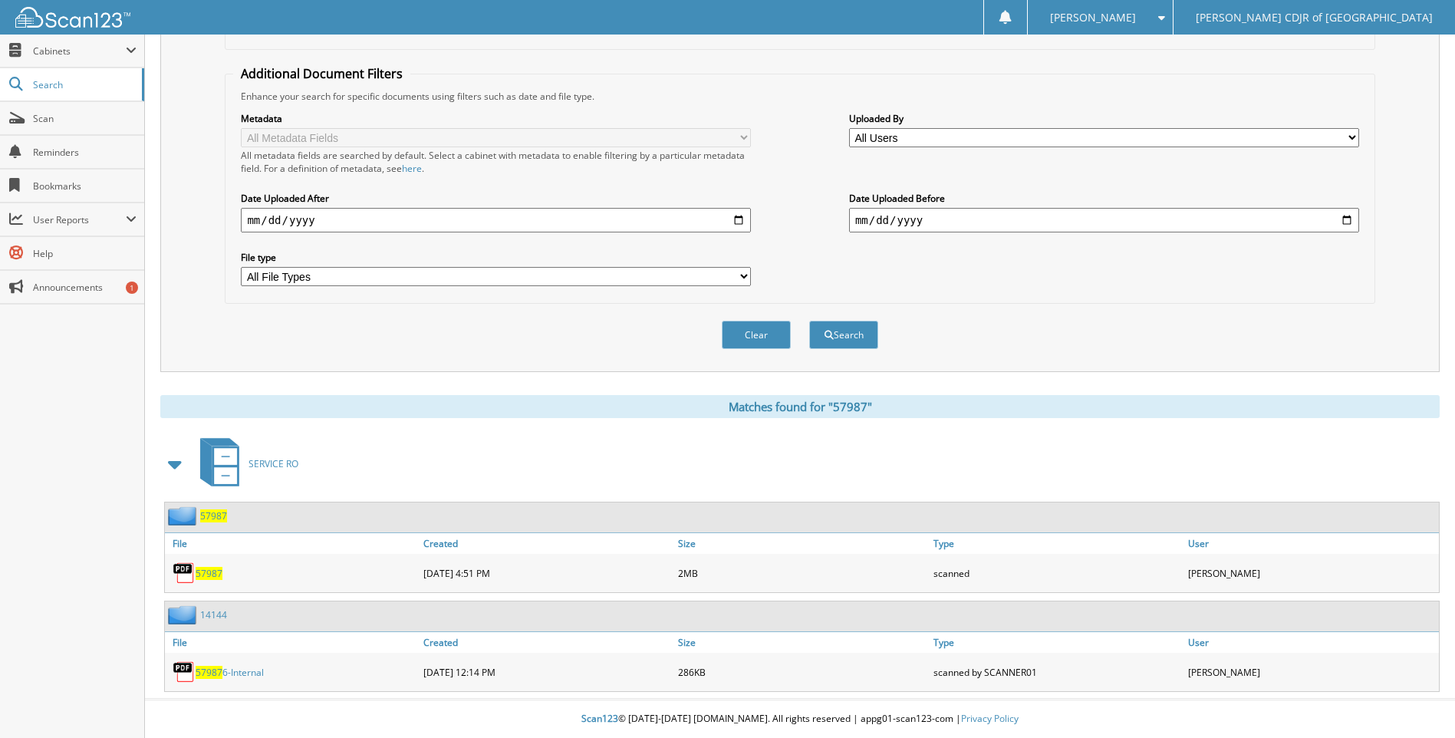  Describe the element at coordinates (844, 334) in the screenshot. I see `button: Search` at that location.